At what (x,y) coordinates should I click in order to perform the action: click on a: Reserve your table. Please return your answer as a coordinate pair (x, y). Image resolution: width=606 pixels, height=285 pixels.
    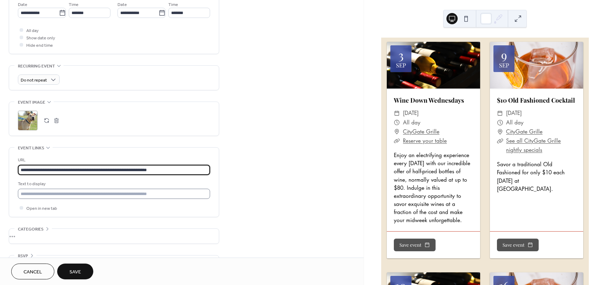
    Looking at the image, I should click on (425, 140).